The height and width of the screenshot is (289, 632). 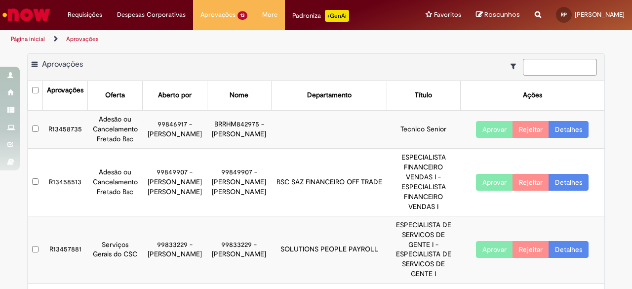 I want to click on a: Página inicial, so click(x=28, y=39).